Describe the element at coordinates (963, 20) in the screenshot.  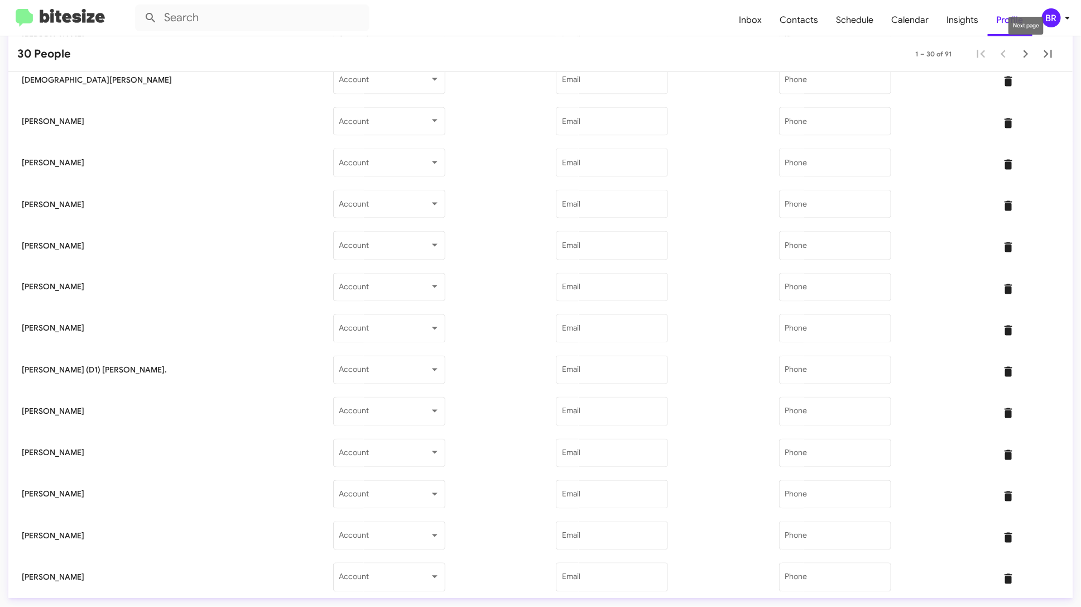
I see `a: Insights` at that location.